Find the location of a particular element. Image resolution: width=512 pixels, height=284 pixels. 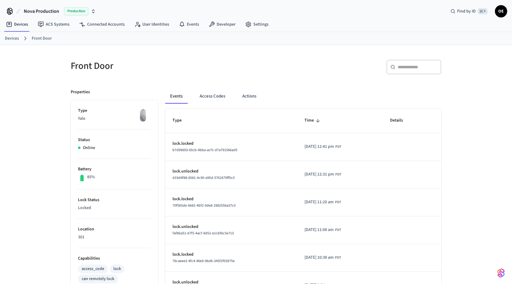

a: ACS Systems is located at coordinates (54, 24).